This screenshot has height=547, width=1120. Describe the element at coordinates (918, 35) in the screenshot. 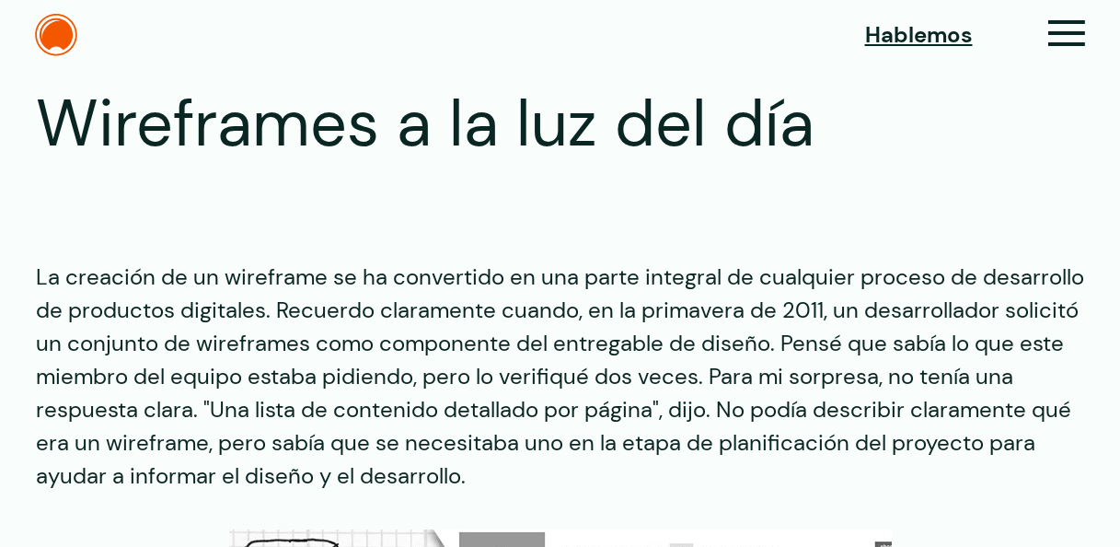

I see `span: Hablemos` at that location.